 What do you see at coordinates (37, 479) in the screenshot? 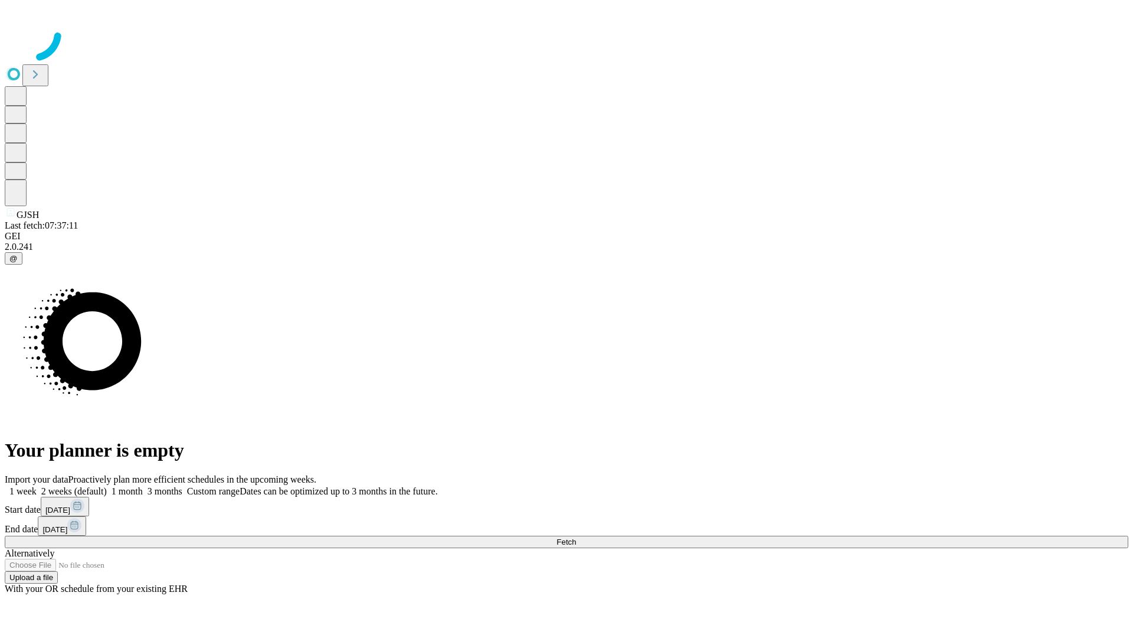
I see `span: Import your data` at bounding box center [37, 479].